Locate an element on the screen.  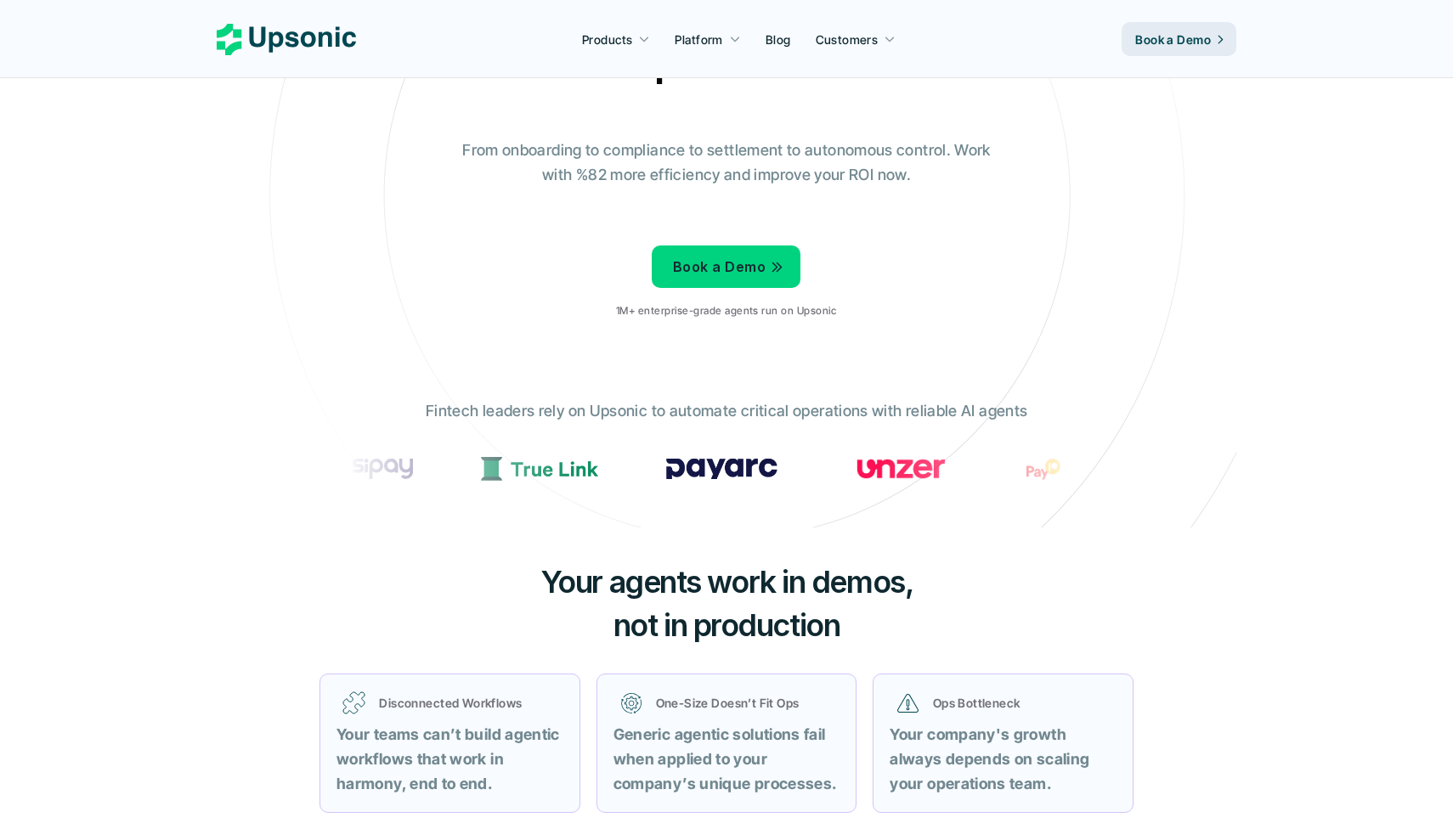
p: Products is located at coordinates (607, 39).